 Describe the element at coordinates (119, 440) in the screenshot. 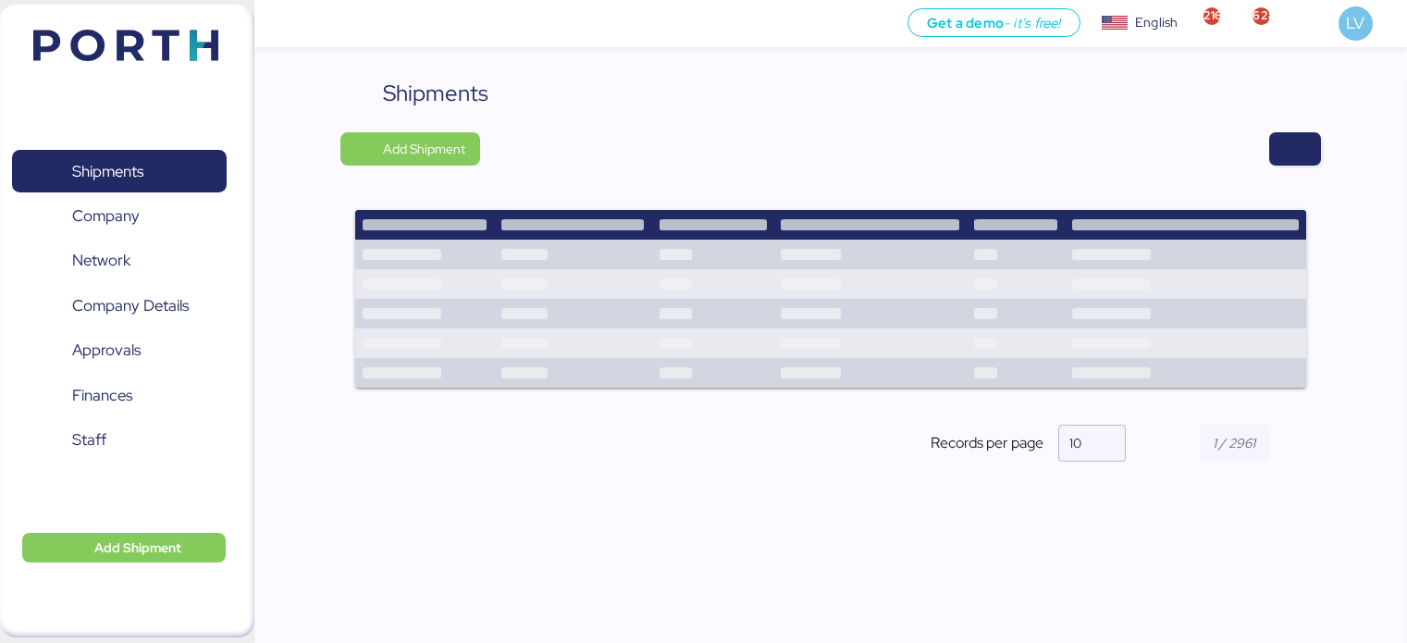

I see `a: Staff` at that location.